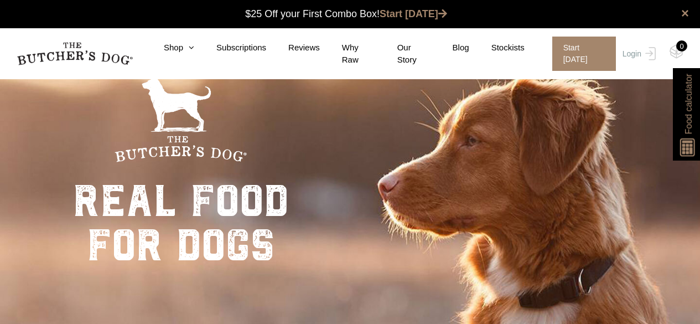 The image size is (700, 324). What do you see at coordinates (450, 48) in the screenshot?
I see `a: Blog` at bounding box center [450, 48].